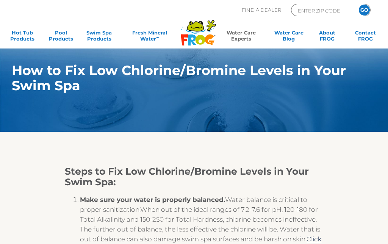  What do you see at coordinates (22, 37) in the screenshot?
I see `a: Hot TubProducts` at bounding box center [22, 37].